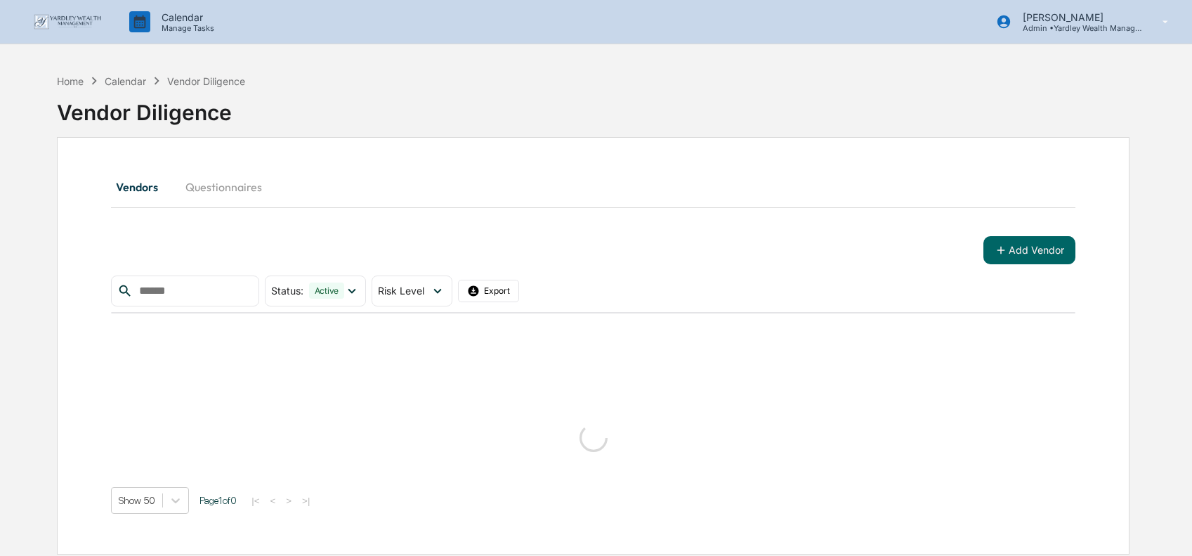  Describe the element at coordinates (1029, 250) in the screenshot. I see `button: Add Vendor` at that location.